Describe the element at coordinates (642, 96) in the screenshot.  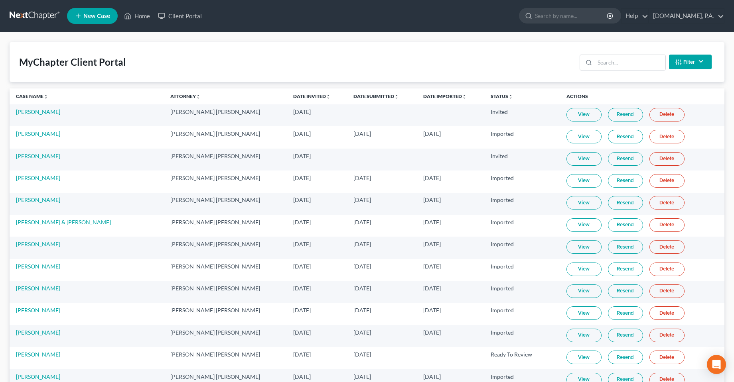
I see `th: Actions` at that location.